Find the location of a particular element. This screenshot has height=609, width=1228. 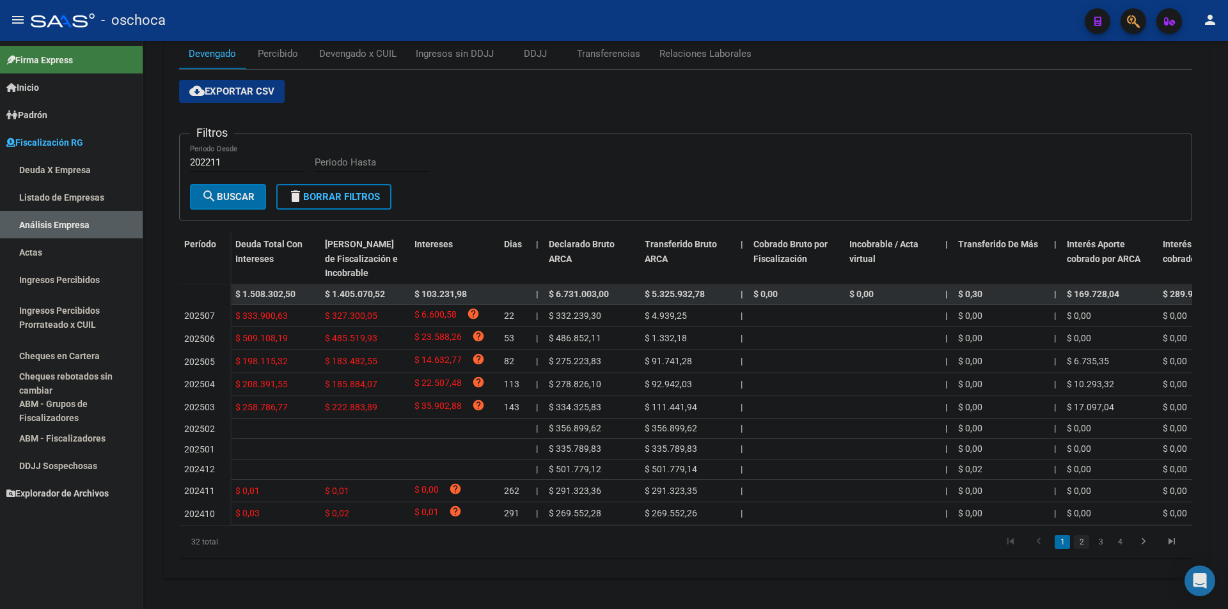

span: $ 327.300,05 is located at coordinates (351, 316).